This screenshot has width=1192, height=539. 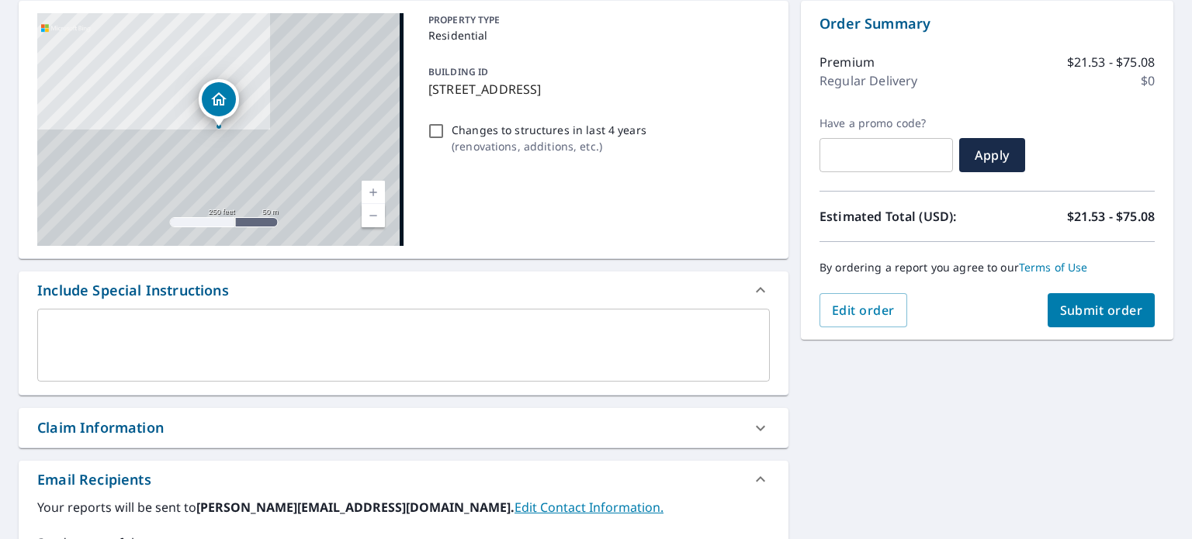 I want to click on p: Regular Delivery, so click(x=868, y=81).